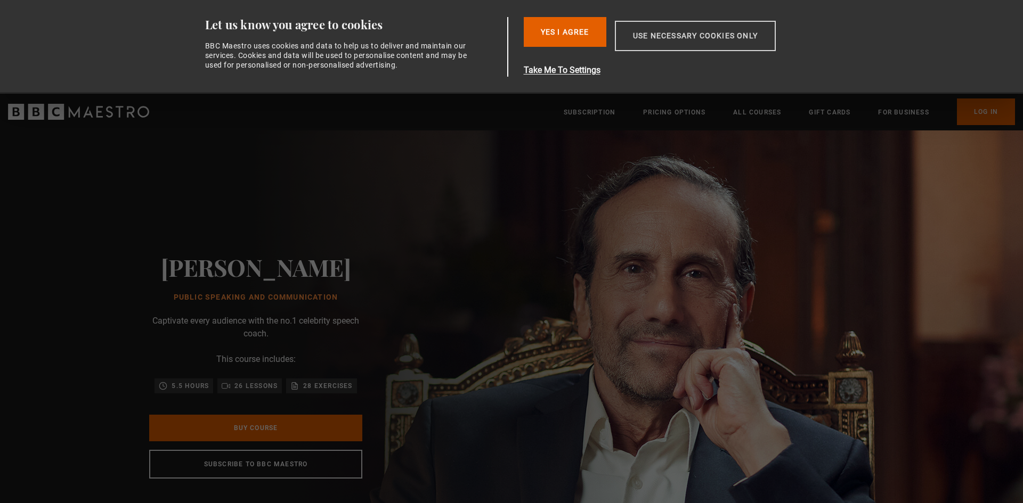  Describe the element at coordinates (256, 298) in the screenshot. I see `h1: Public Speaking and Communication` at that location.